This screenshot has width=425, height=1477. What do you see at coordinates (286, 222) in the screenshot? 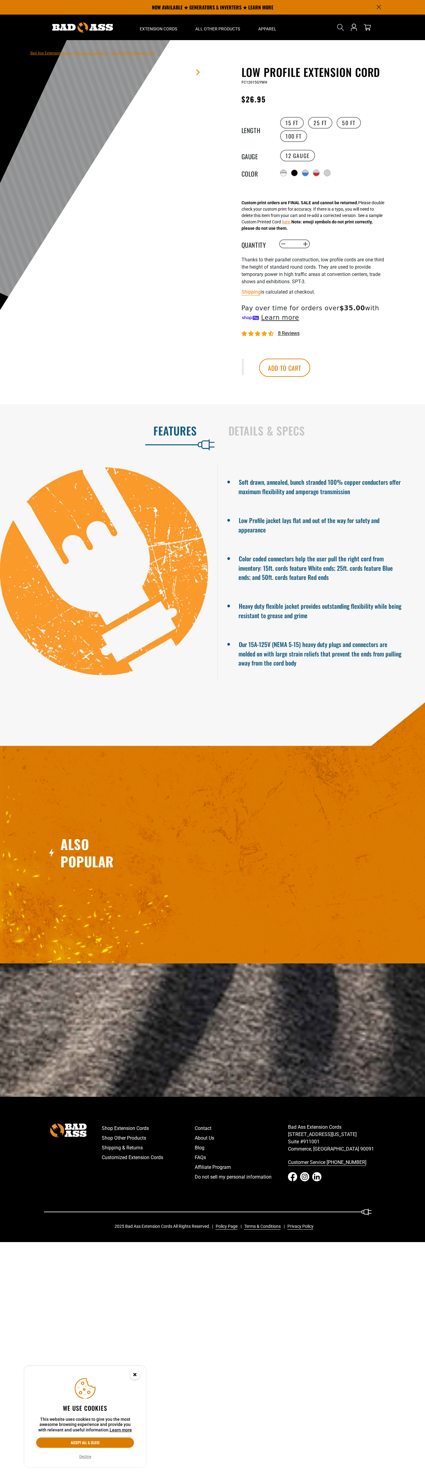
I see `button: here` at bounding box center [286, 222].